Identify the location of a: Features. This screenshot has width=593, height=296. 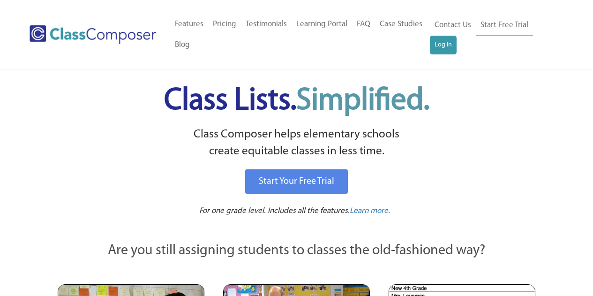
(189, 24).